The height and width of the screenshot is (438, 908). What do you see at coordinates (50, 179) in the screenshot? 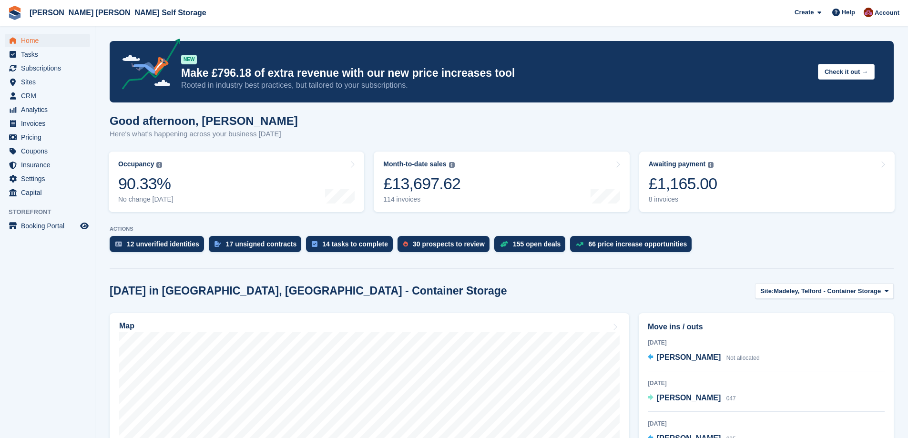
I see `span: Settings` at bounding box center [50, 179].